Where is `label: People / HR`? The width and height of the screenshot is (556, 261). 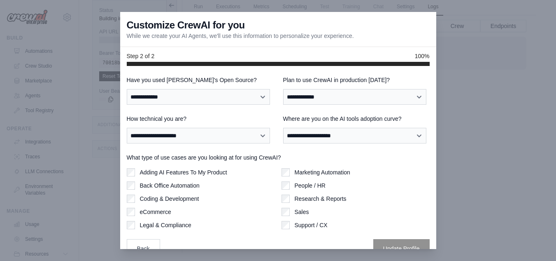 label: People / HR is located at coordinates (310, 185).